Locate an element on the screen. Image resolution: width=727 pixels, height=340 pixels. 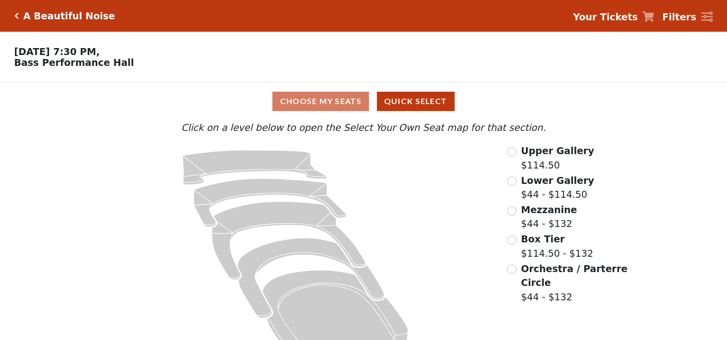
h5: A Beautiful Noise is located at coordinates (69, 16).